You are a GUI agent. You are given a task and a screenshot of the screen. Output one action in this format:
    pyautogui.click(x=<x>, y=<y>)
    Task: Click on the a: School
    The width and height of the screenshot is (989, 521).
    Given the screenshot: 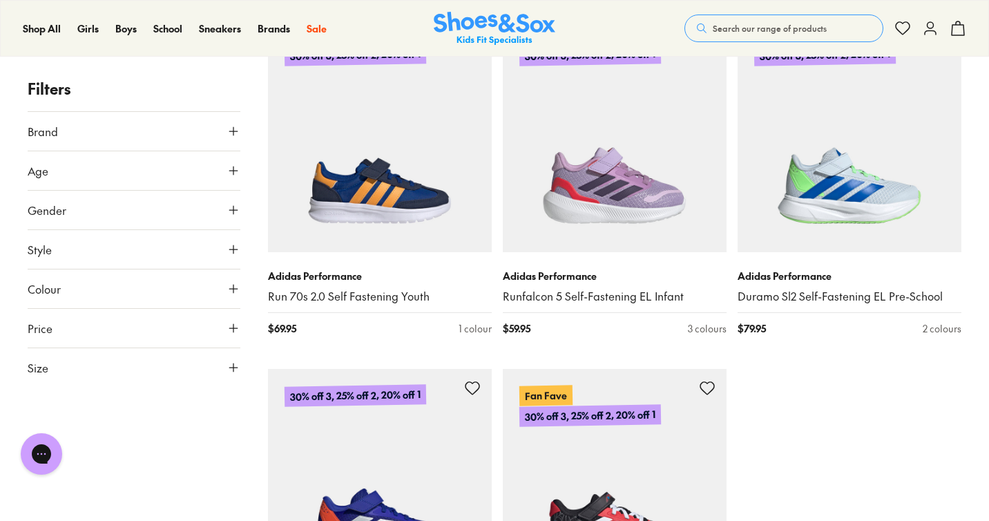 What is the action you would take?
    pyautogui.click(x=168, y=28)
    